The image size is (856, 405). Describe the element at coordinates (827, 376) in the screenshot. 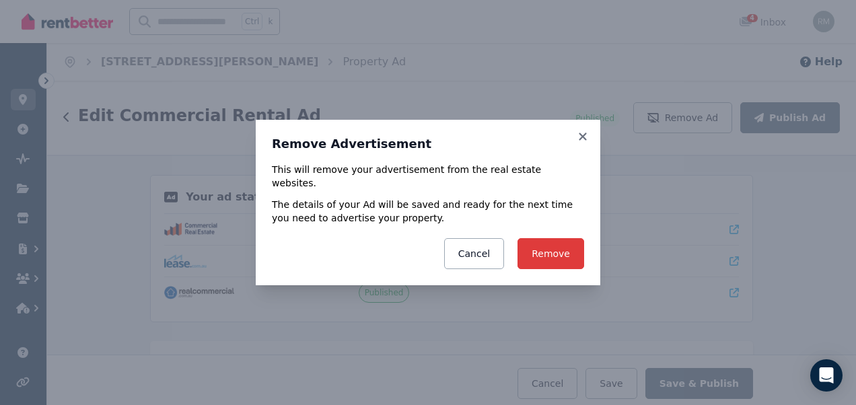

I see `div: Open Intercom Messenger` at that location.